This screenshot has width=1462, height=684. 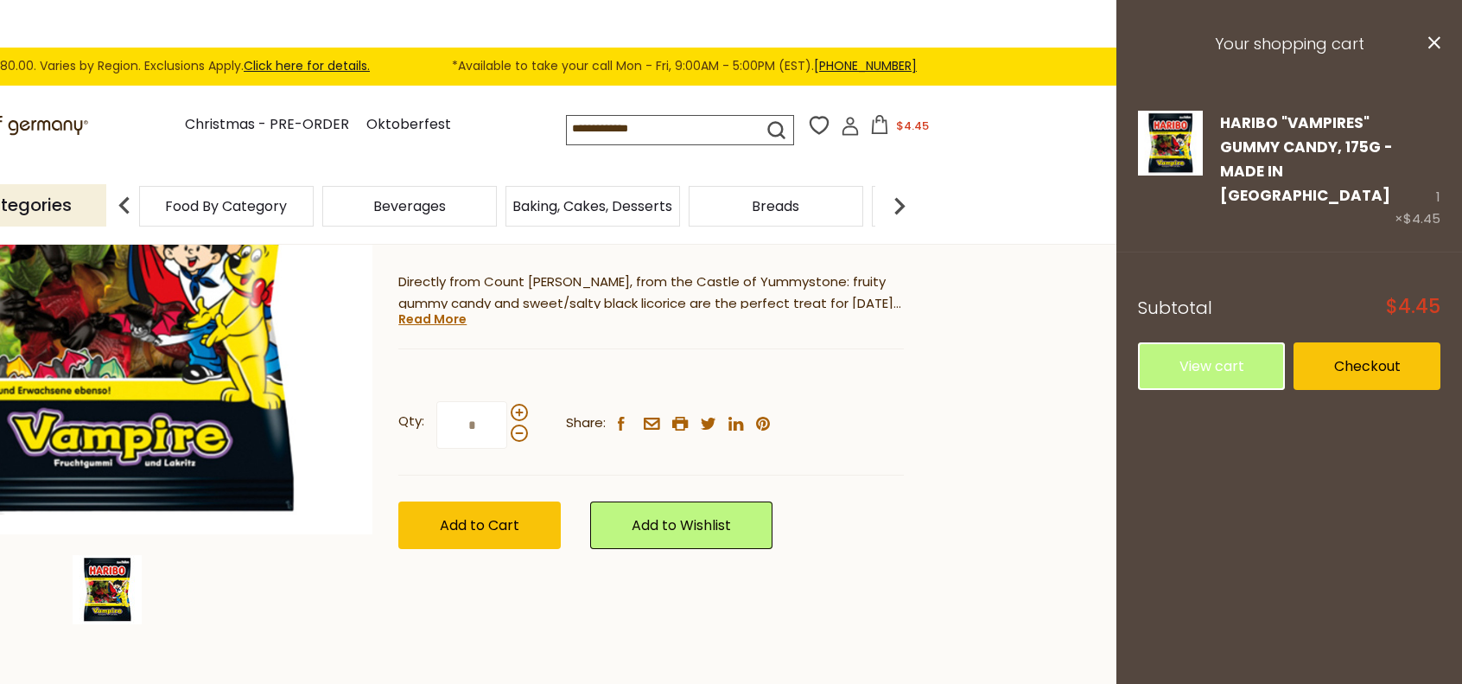 What do you see at coordinates (775, 206) in the screenshot?
I see `span: Breads` at bounding box center [775, 206].